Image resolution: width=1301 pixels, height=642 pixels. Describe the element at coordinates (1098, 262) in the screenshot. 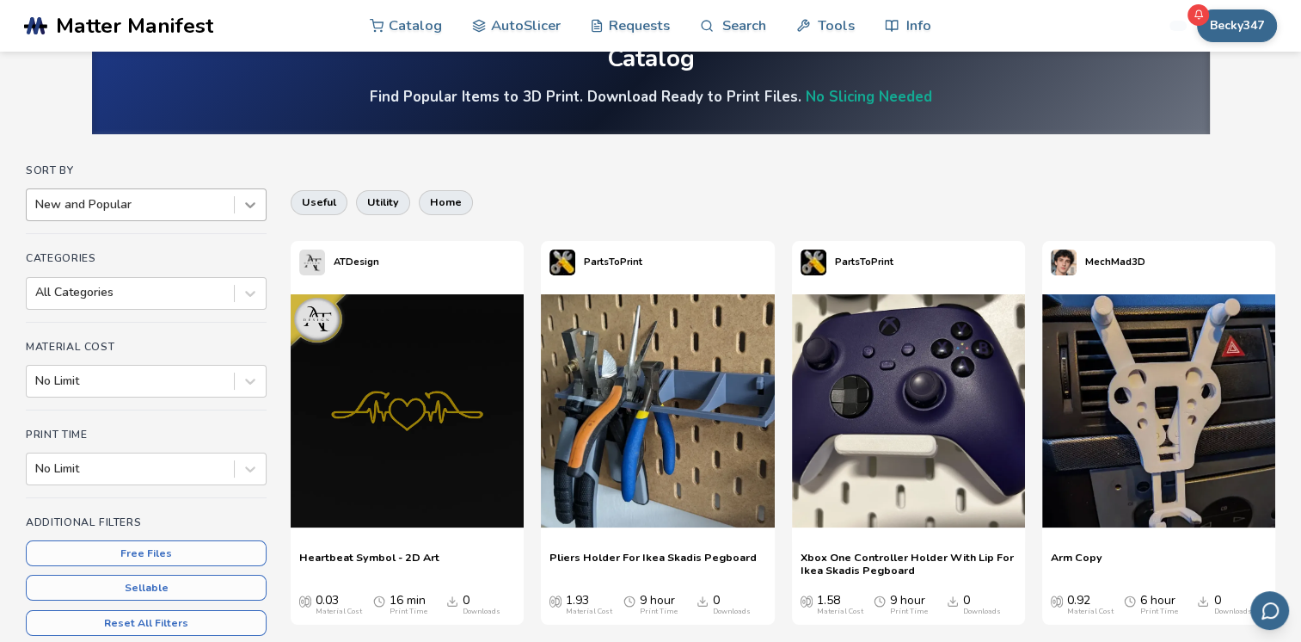

I see `a: MechMad3D's profileMechMad3D` at that location.